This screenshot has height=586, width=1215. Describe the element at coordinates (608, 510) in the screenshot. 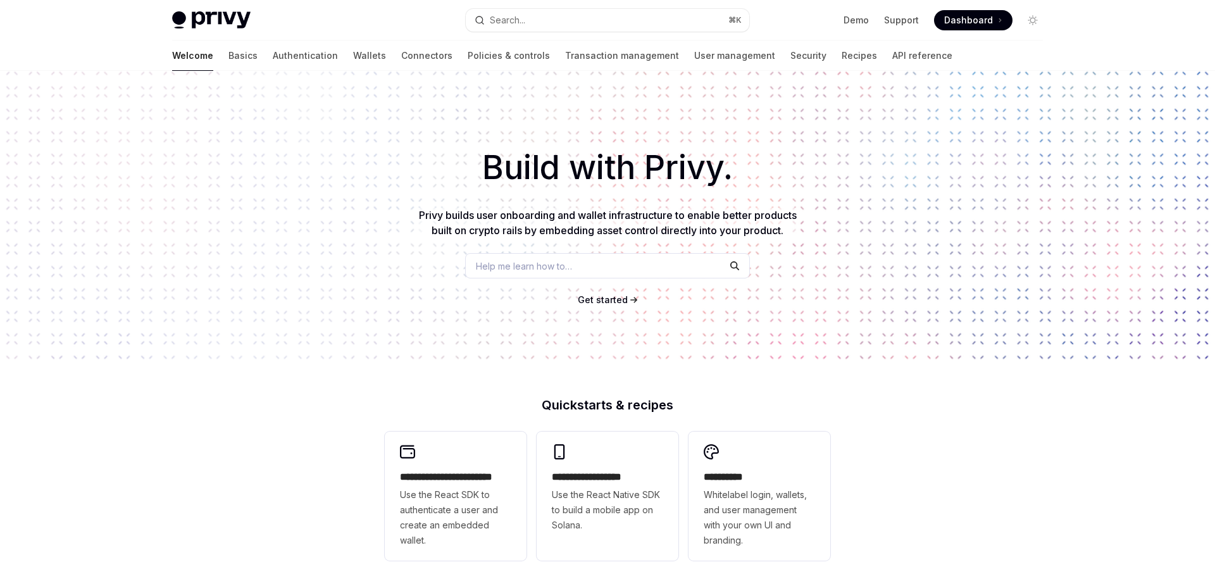

I see `span: Use the React Native SDK to build a mobile app on Solana.` at that location.